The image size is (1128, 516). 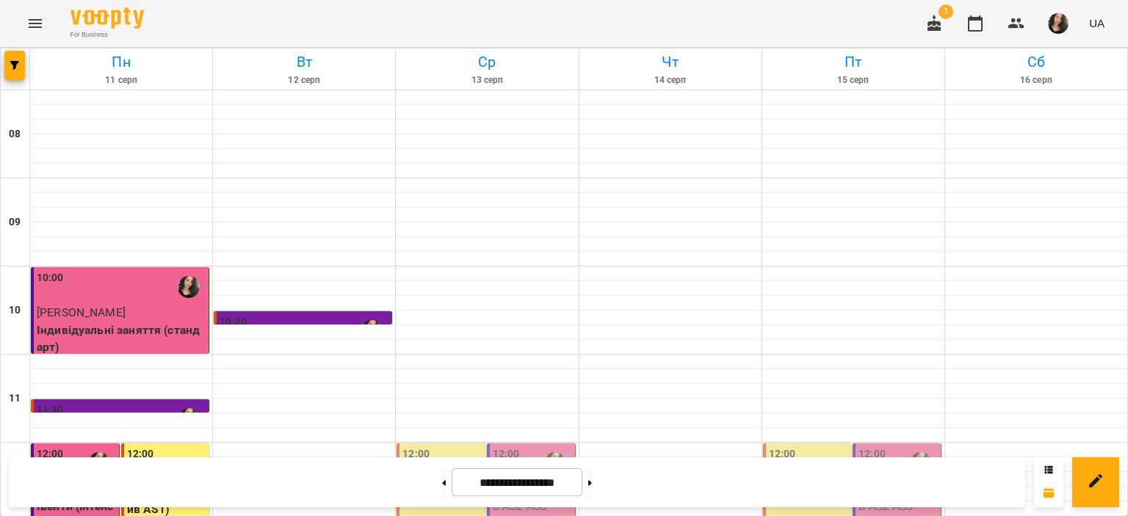 I want to click on h6: 14 серп, so click(x=670, y=80).